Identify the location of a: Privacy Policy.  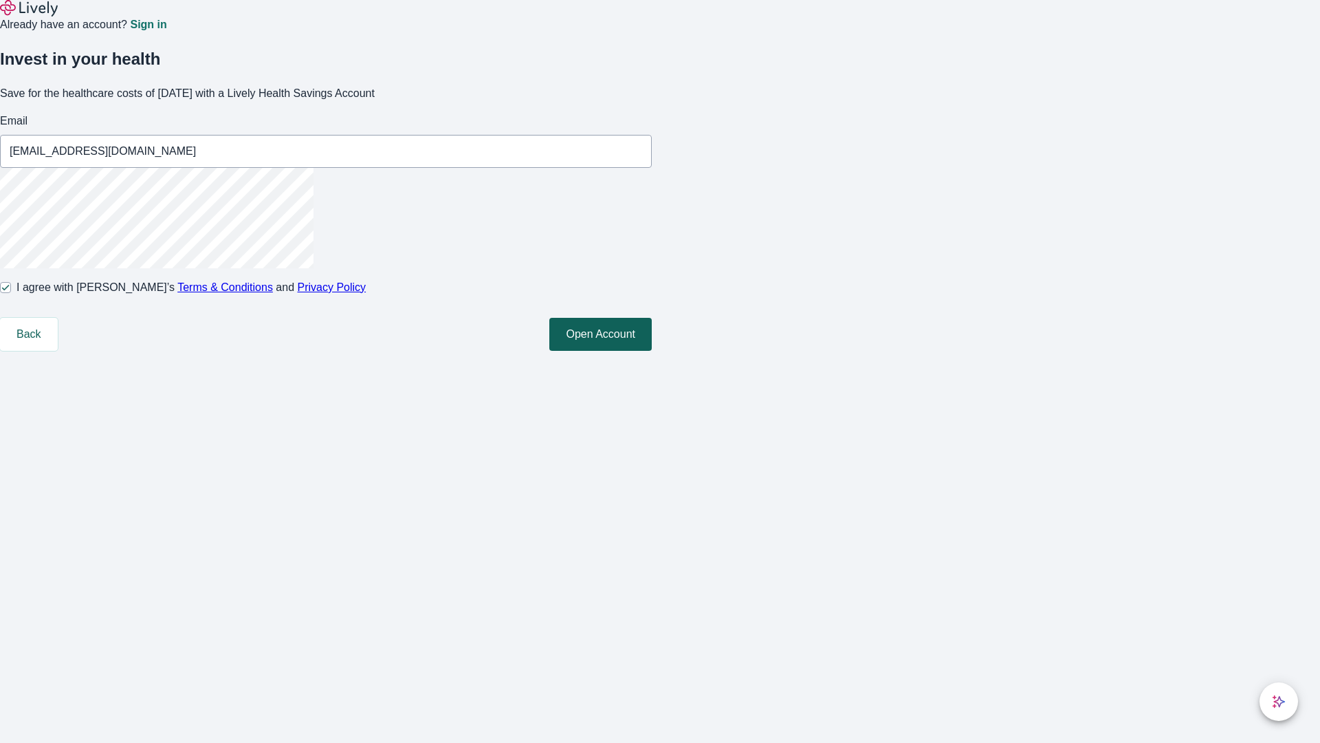
(332, 287).